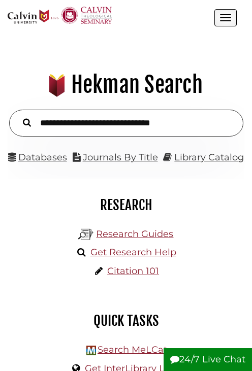 This screenshot has height=371, width=252. What do you see at coordinates (38, 157) in the screenshot?
I see `a: Databases` at bounding box center [38, 157].